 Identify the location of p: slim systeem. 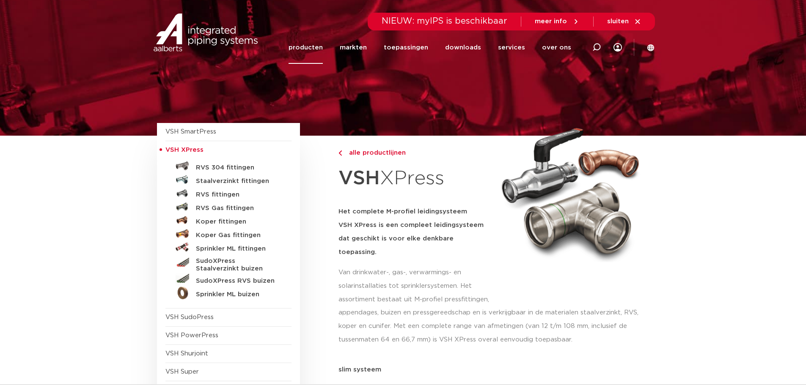
(494, 370).